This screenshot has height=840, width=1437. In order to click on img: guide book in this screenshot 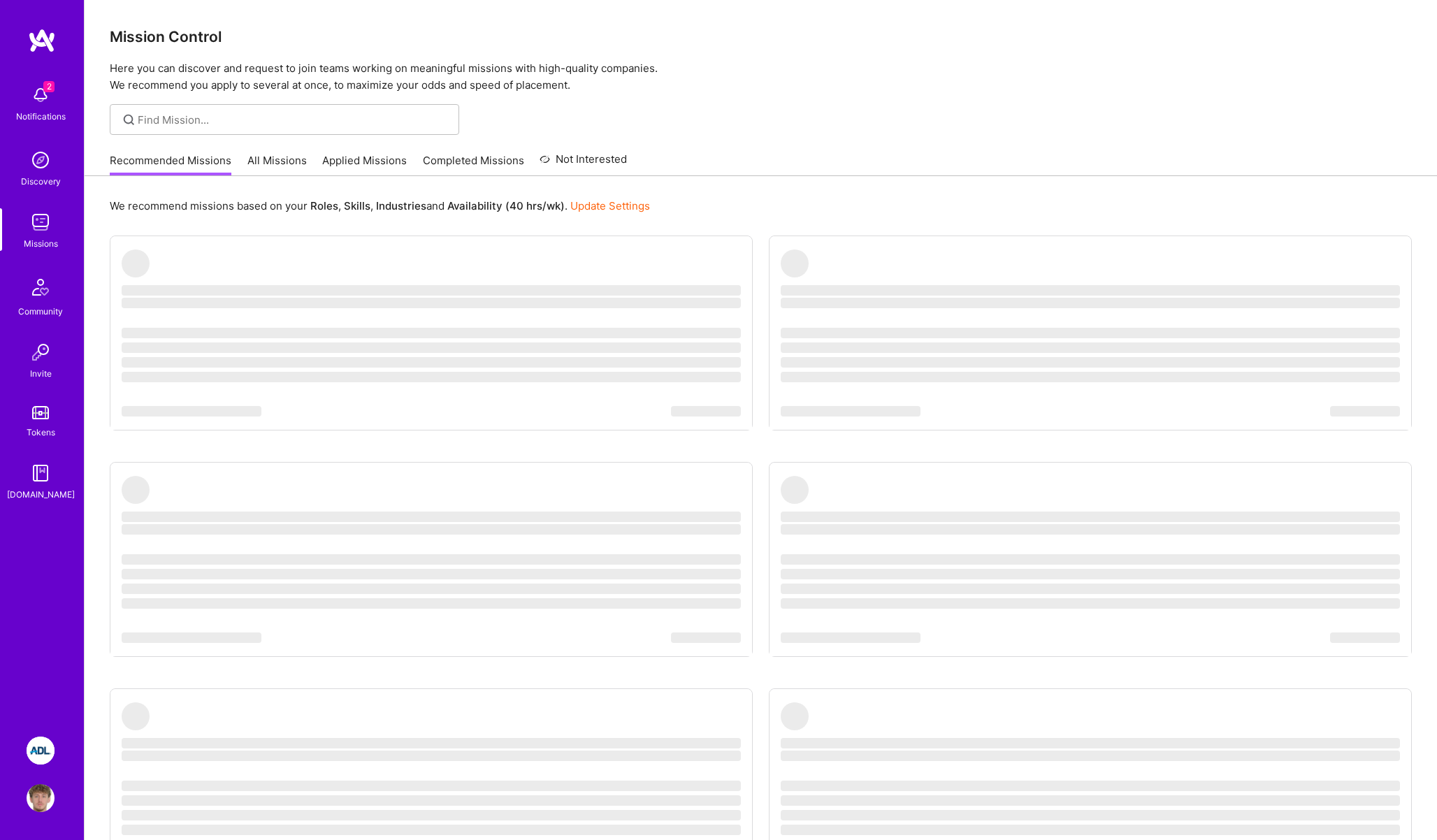, I will do `click(41, 473)`.